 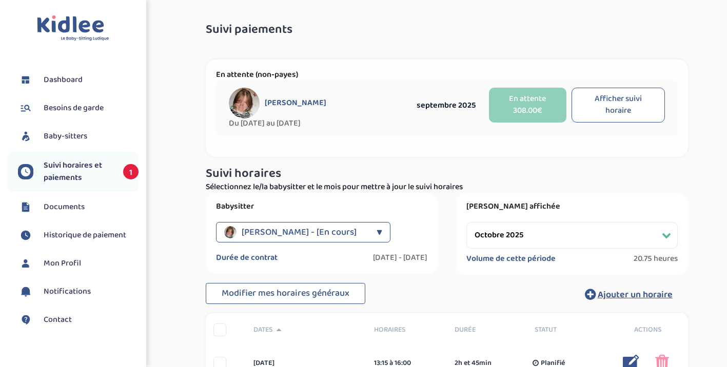 What do you see at coordinates (567, 330) in the screenshot?
I see `div: Statut` at bounding box center [567, 330].